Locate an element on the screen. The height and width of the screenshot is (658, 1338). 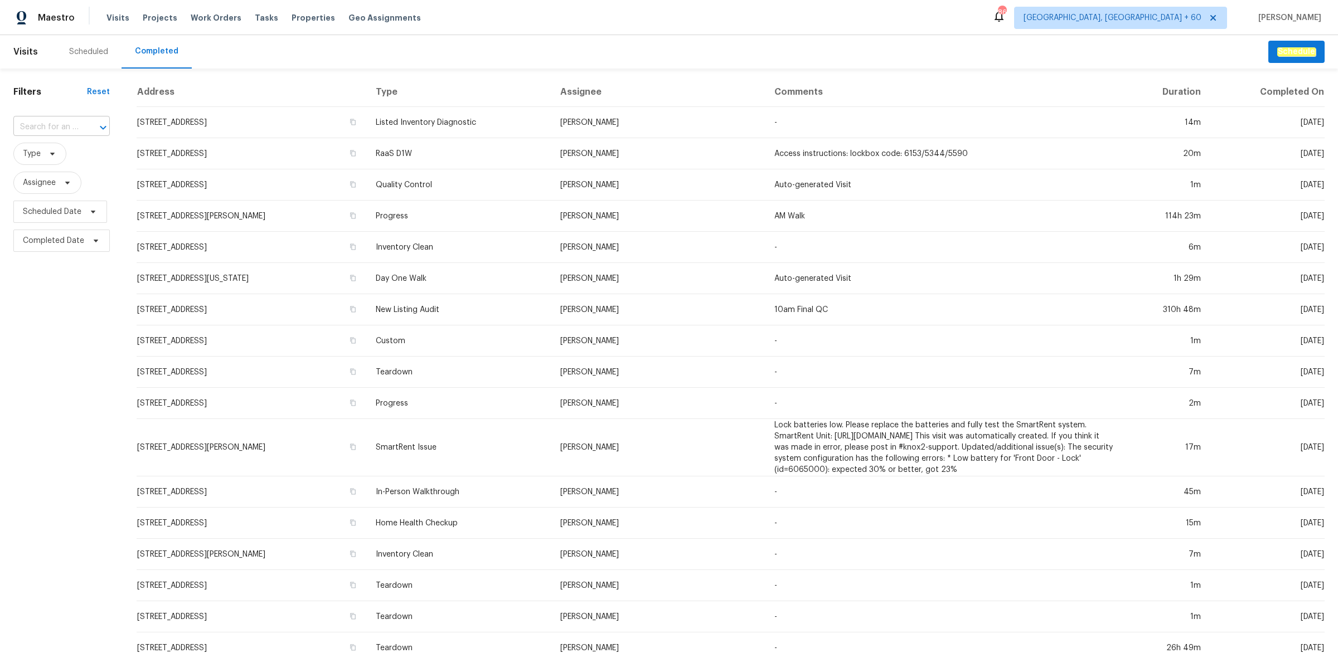
span: Tasks is located at coordinates (266, 18).